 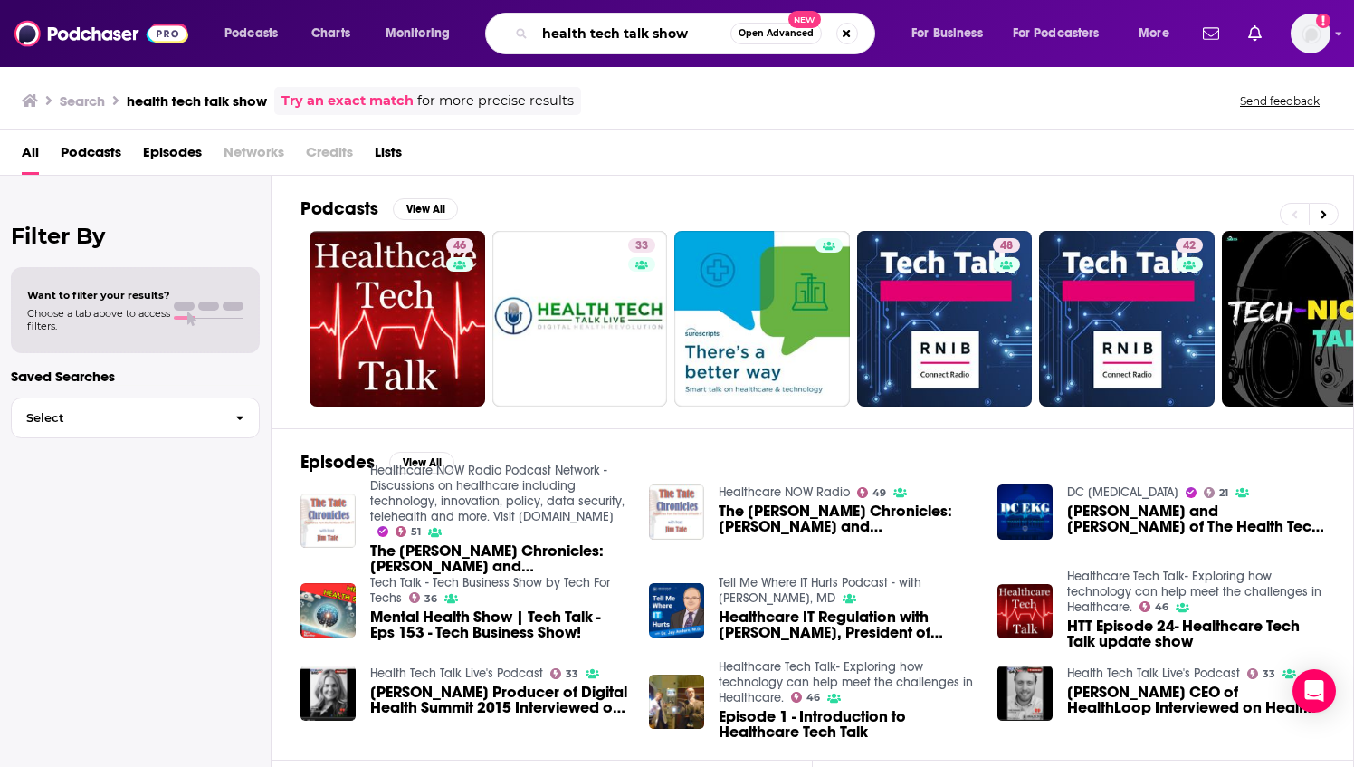 I want to click on input: Search podcasts, credits, & more..., so click(x=633, y=33).